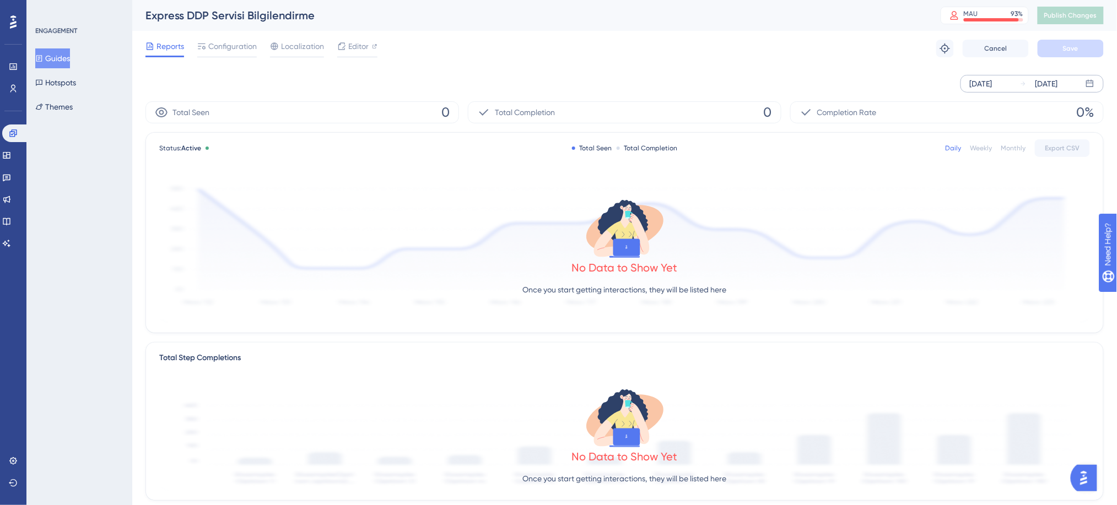 The height and width of the screenshot is (505, 1117). I want to click on button: Export CSV, so click(1063, 148).